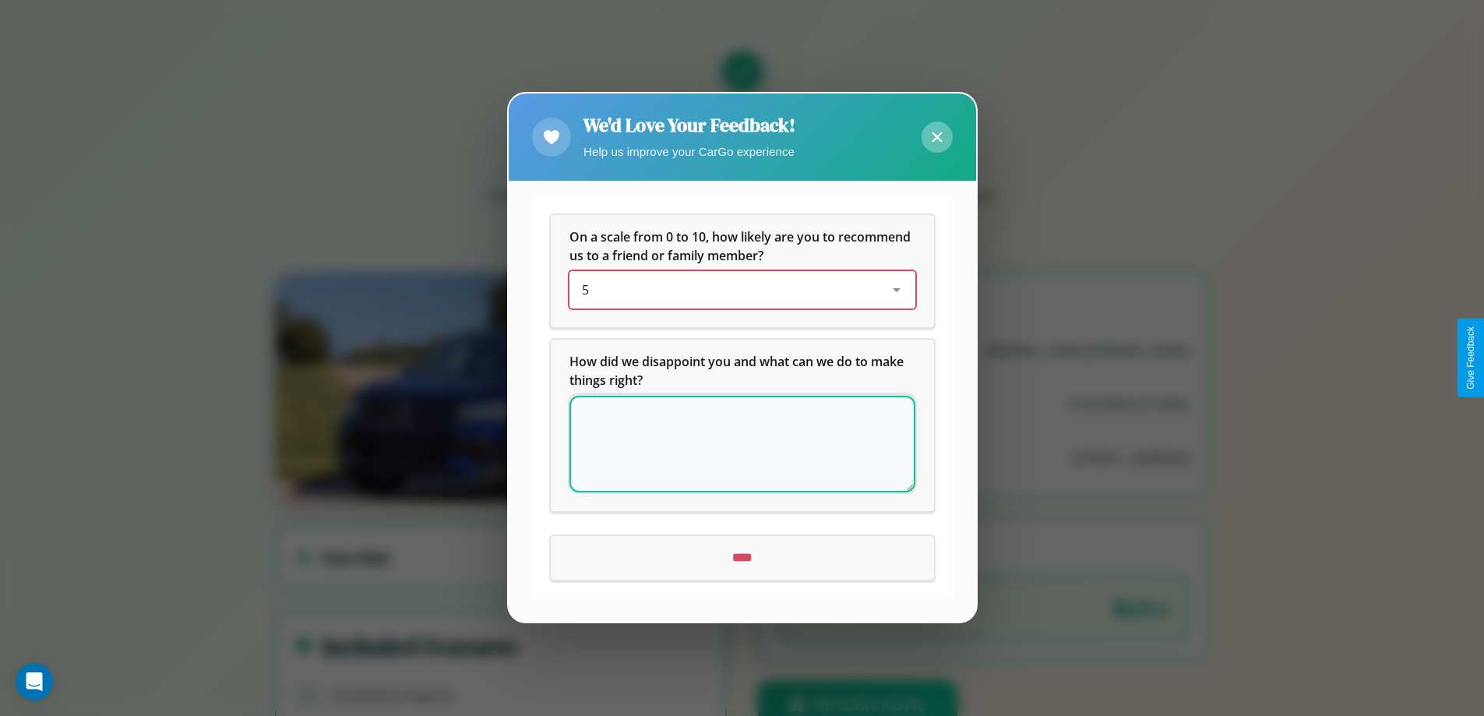 This screenshot has width=1484, height=716. Describe the element at coordinates (1471, 358) in the screenshot. I see `div: Give Feedback` at that location.